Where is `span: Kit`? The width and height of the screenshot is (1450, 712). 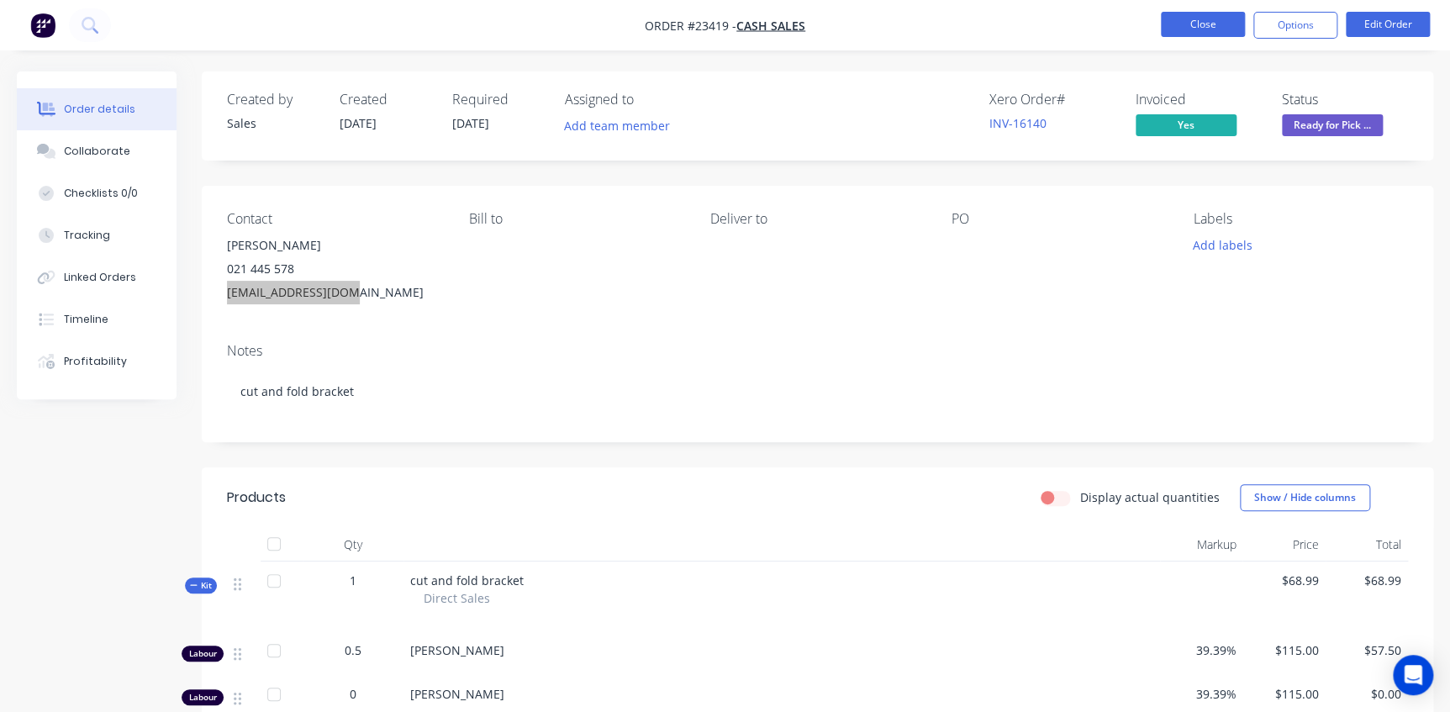
span: Kit is located at coordinates (201, 585).